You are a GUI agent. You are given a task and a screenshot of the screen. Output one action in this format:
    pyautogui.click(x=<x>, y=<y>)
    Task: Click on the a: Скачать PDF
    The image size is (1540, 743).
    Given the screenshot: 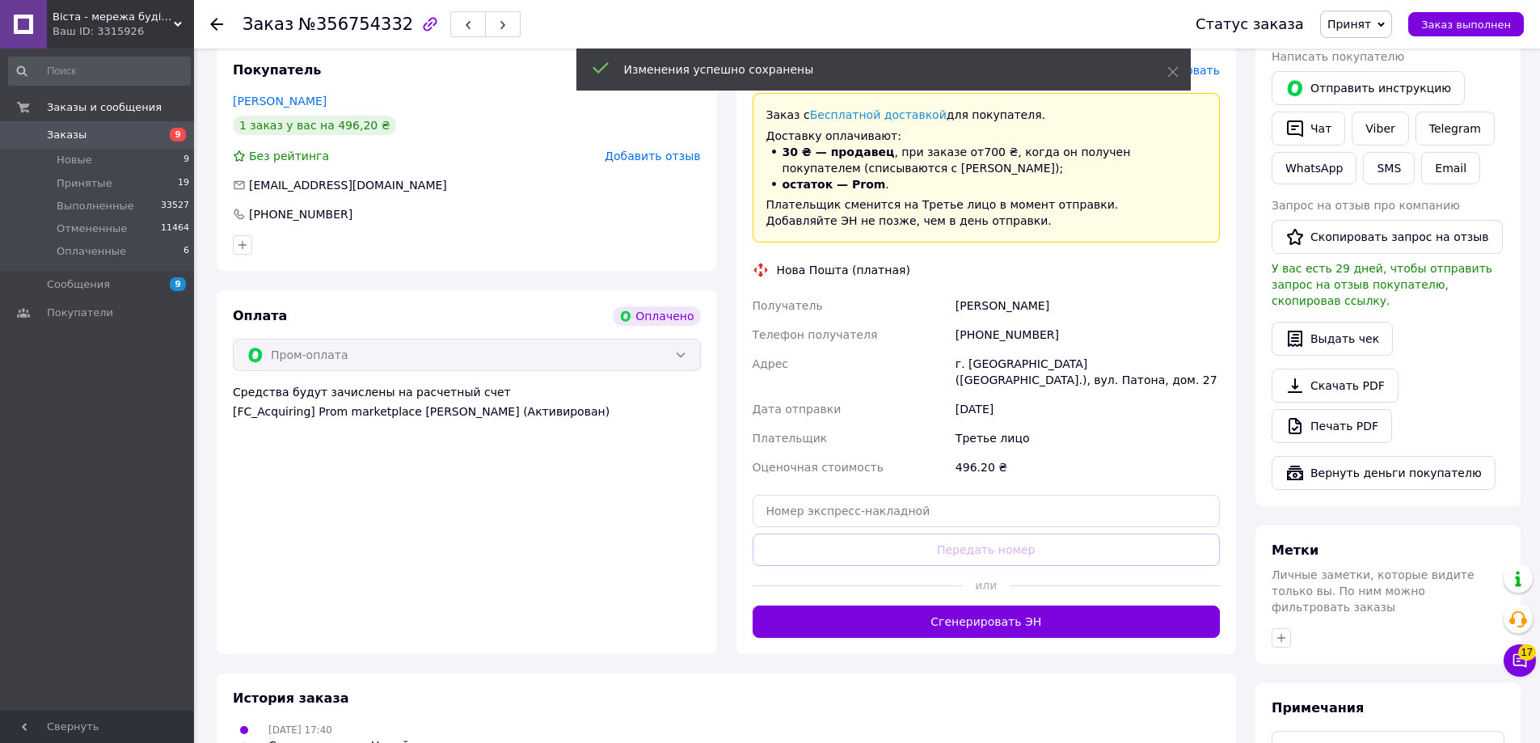 What is the action you would take?
    pyautogui.click(x=1335, y=386)
    